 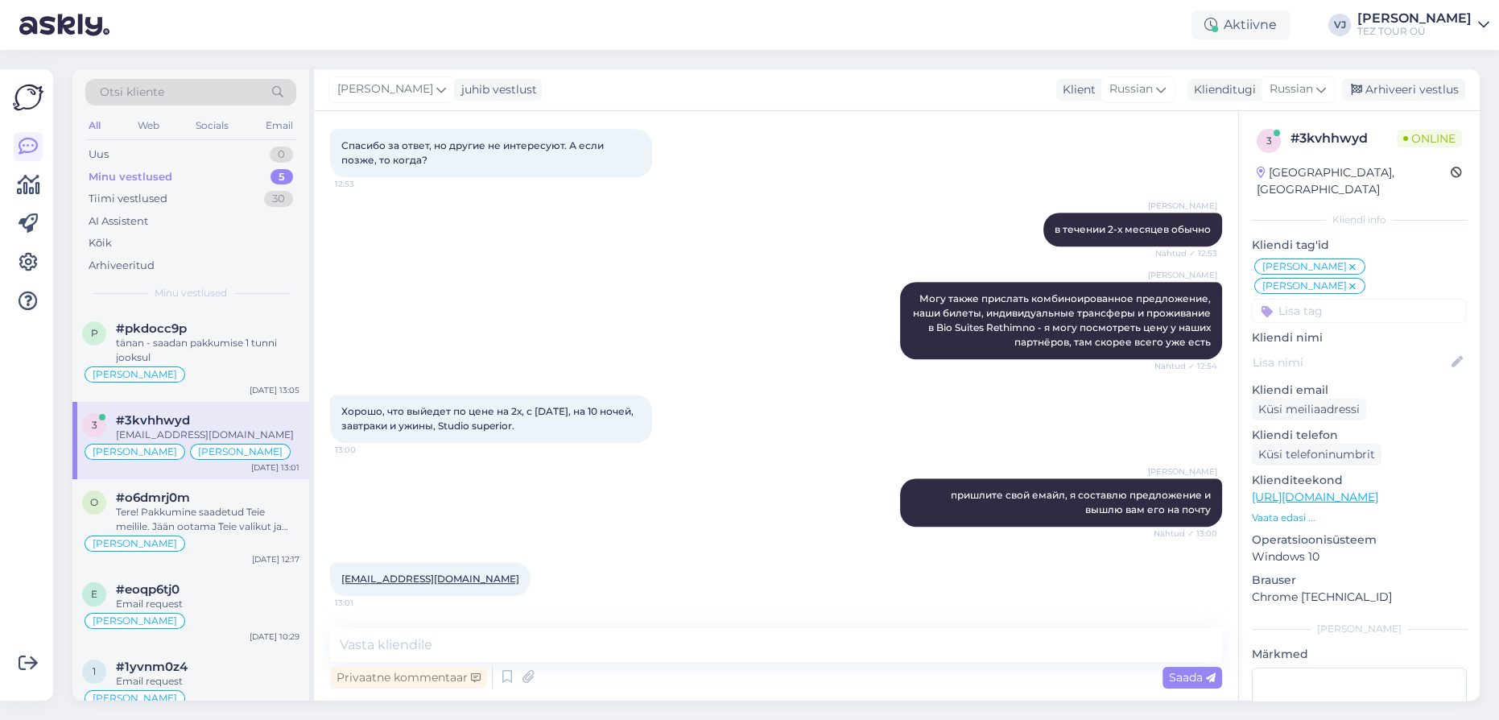 I want to click on p: Klienditeekond, so click(x=1359, y=480).